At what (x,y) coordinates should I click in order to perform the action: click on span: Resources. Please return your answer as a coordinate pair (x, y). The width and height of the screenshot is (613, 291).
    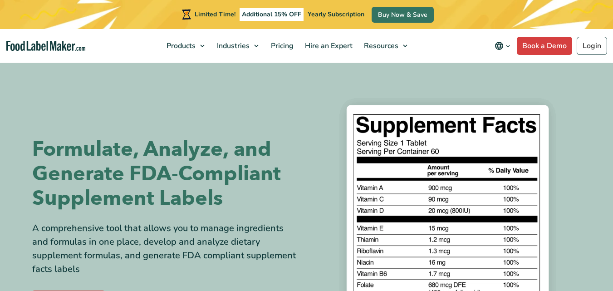
    Looking at the image, I should click on (380, 46).